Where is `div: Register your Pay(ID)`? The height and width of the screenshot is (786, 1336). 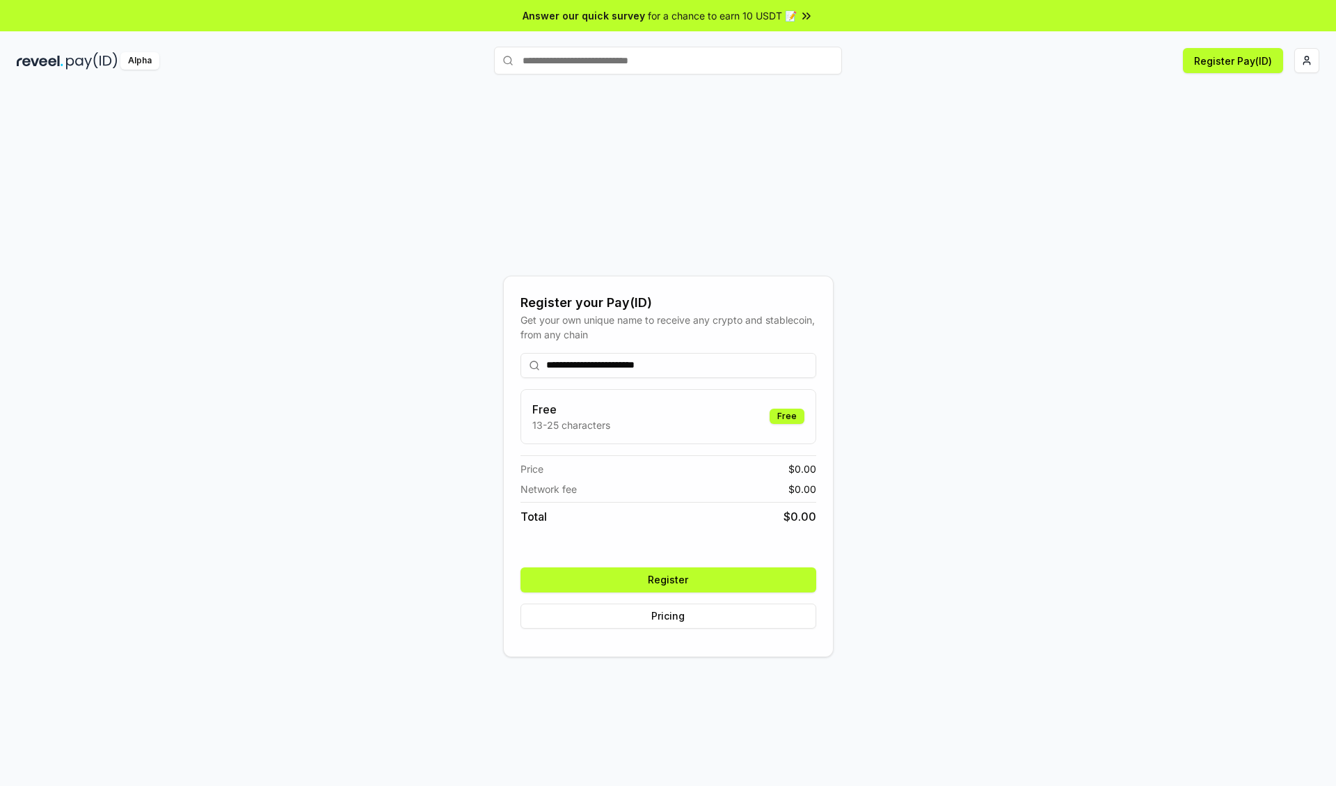 div: Register your Pay(ID) is located at coordinates (668, 303).